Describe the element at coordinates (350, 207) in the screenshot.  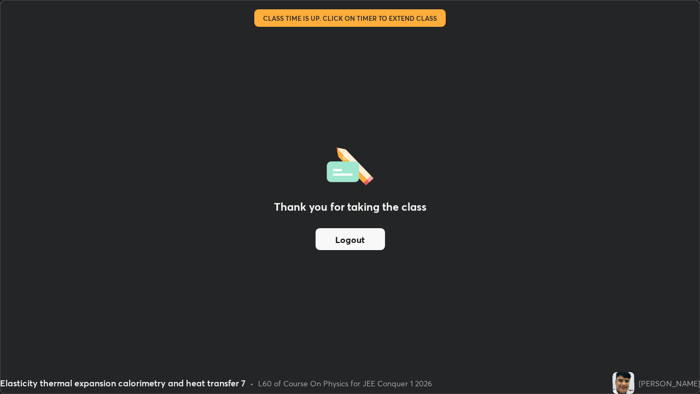
I see `h2: Thank you for taking the class` at that location.